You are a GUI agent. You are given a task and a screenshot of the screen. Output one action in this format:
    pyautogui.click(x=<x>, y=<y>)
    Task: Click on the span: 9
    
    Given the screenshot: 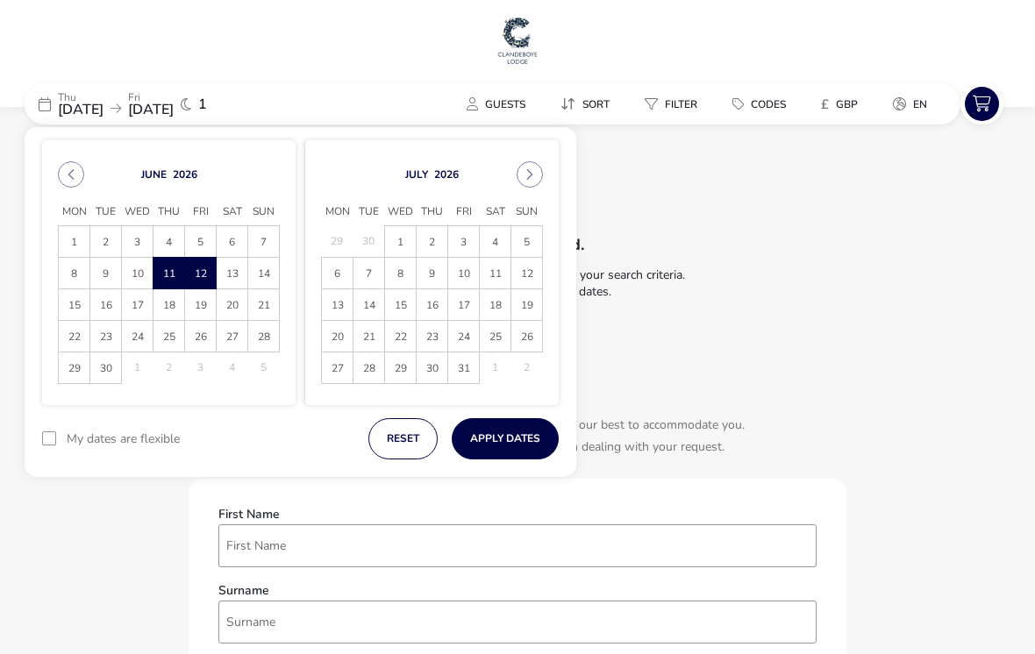 What is the action you would take?
    pyautogui.click(x=431, y=274)
    